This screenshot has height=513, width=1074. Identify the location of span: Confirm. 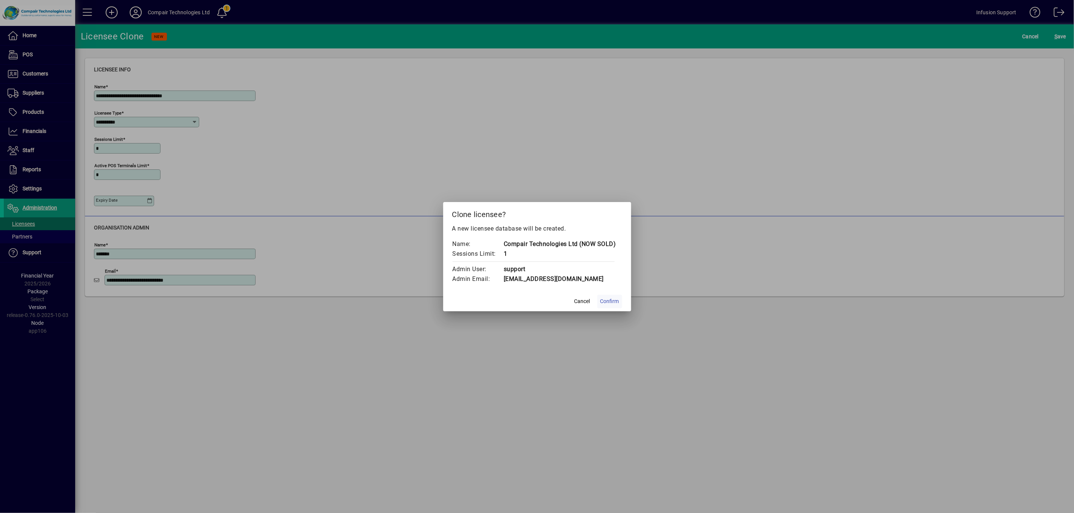
(610, 301).